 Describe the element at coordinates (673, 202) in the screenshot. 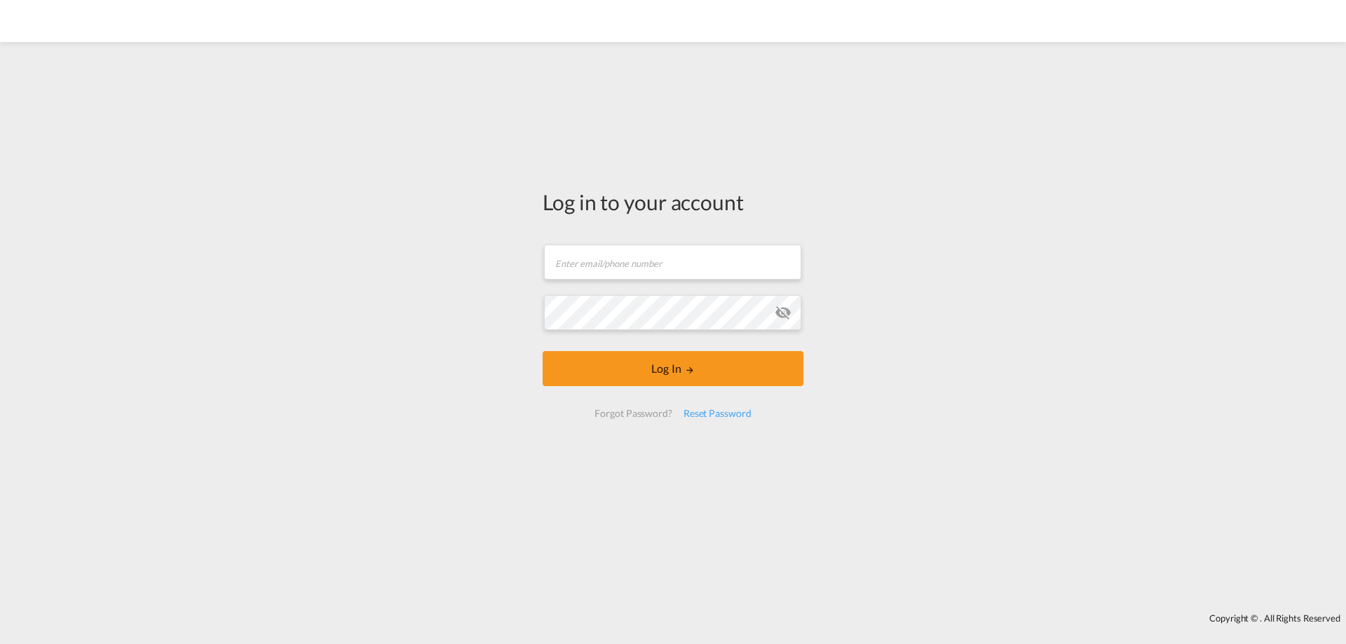

I see `div: Log in to your account` at that location.